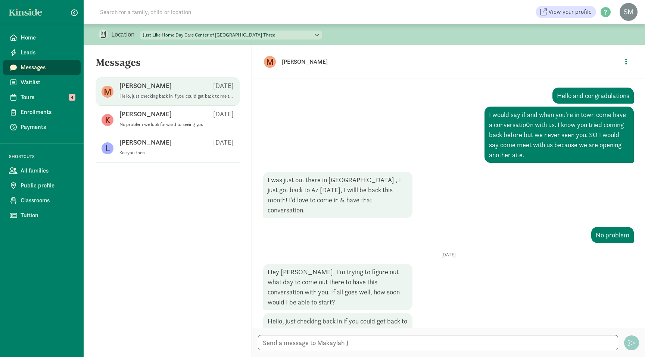 The height and width of the screenshot is (357, 645). I want to click on a: Payments, so click(42, 127).